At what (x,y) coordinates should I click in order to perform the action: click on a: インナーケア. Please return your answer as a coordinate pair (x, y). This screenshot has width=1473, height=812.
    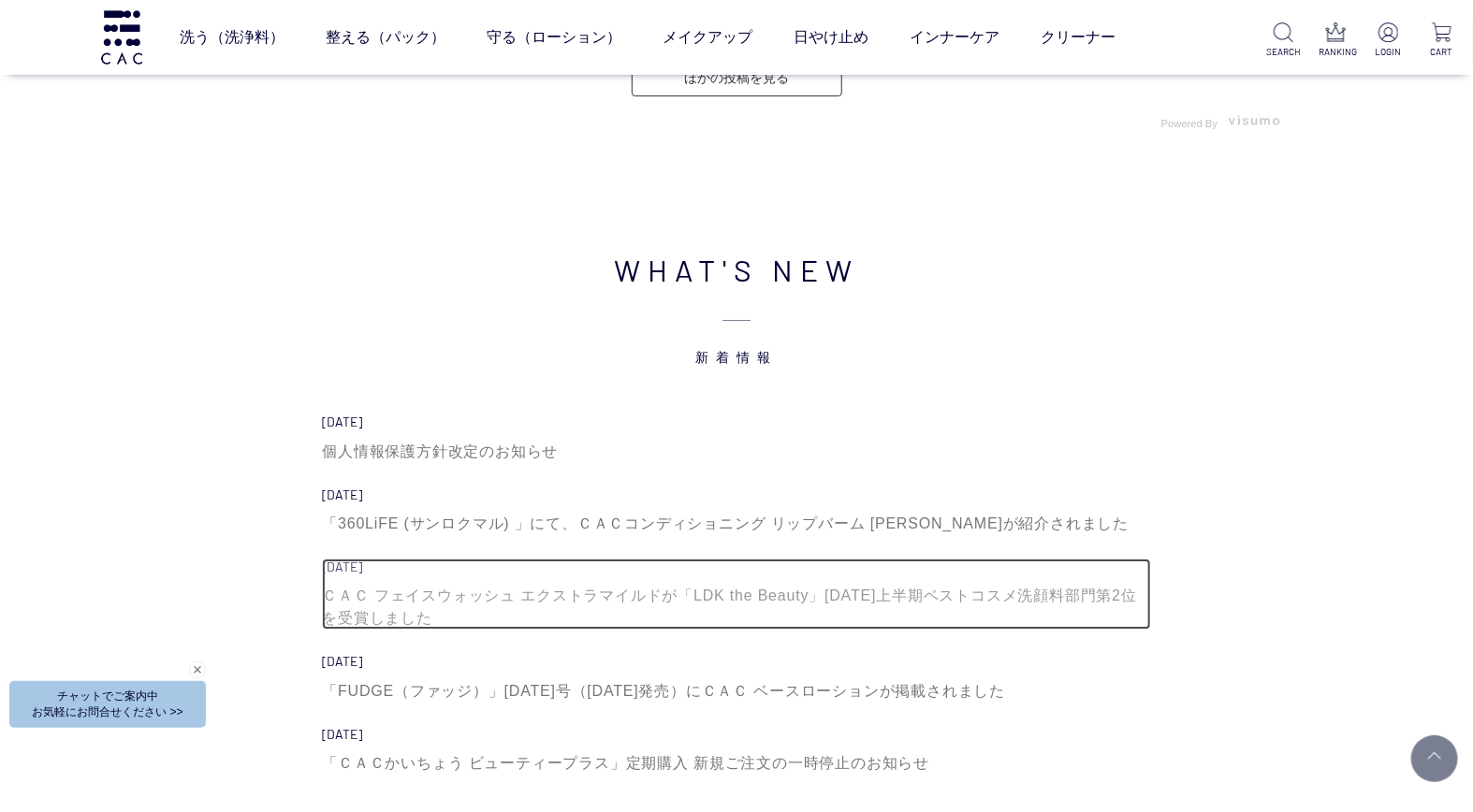
    Looking at the image, I should click on (955, 38).